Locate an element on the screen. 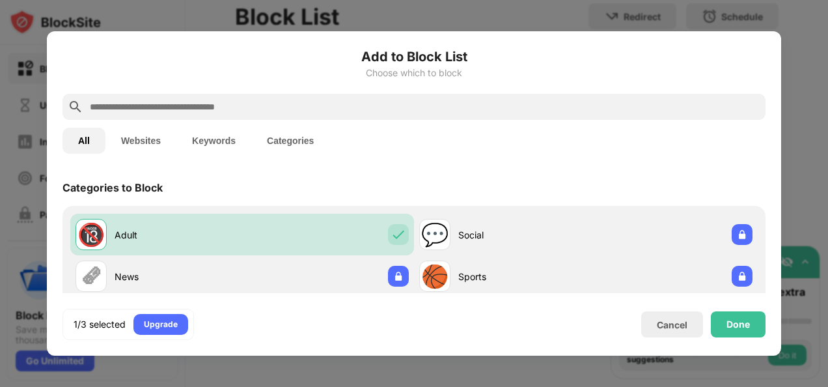 The width and height of the screenshot is (828, 387). button: Categories is located at coordinates (290, 141).